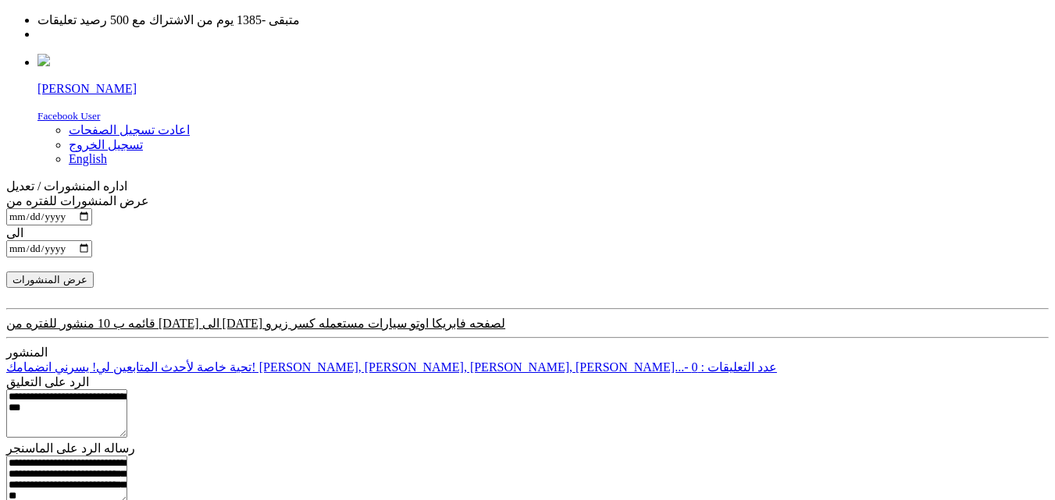 This screenshot has height=500, width=1055. Describe the element at coordinates (48, 382) in the screenshot. I see `label: الرد على التعليق` at that location.